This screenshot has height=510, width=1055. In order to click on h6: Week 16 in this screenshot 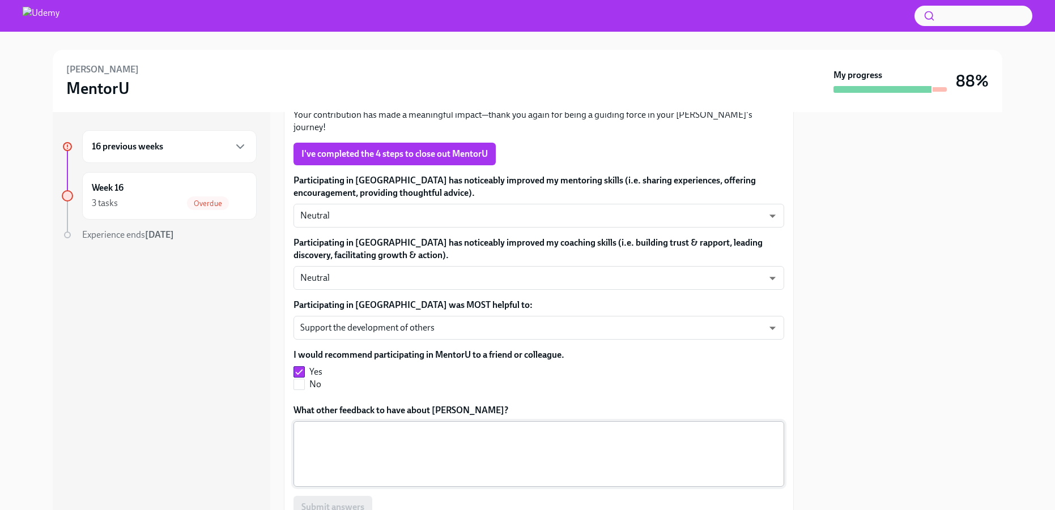, I will do `click(108, 188)`.